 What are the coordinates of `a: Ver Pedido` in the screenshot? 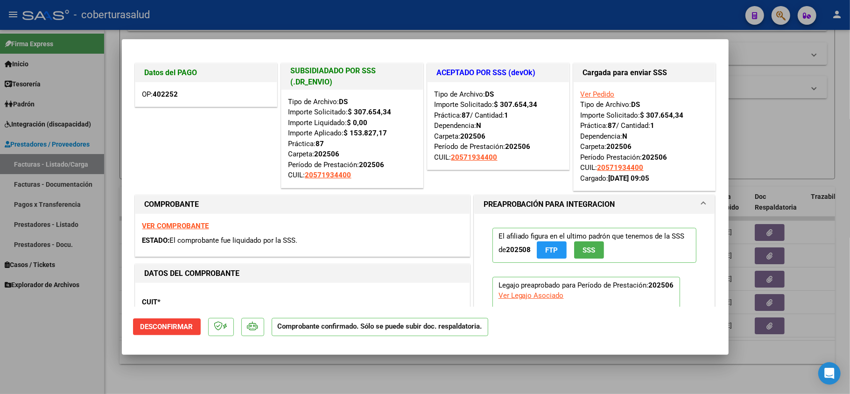 It's located at (597, 94).